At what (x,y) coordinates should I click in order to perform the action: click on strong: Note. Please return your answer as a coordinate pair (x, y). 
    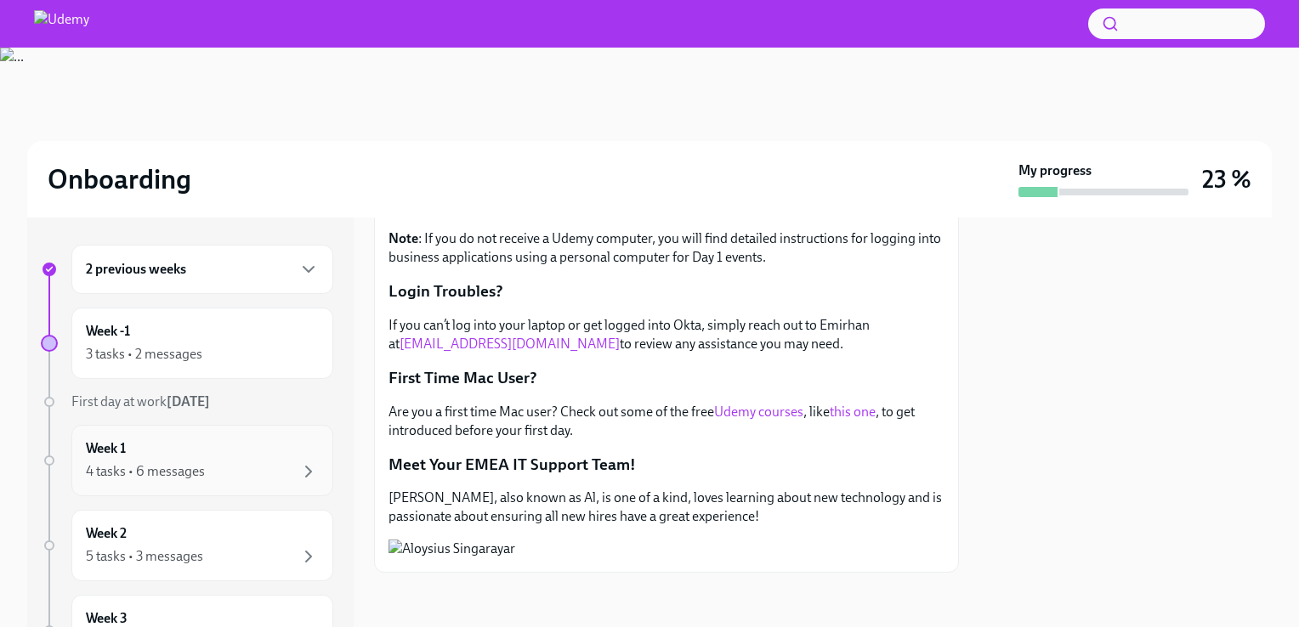
    Looking at the image, I should click on (403, 238).